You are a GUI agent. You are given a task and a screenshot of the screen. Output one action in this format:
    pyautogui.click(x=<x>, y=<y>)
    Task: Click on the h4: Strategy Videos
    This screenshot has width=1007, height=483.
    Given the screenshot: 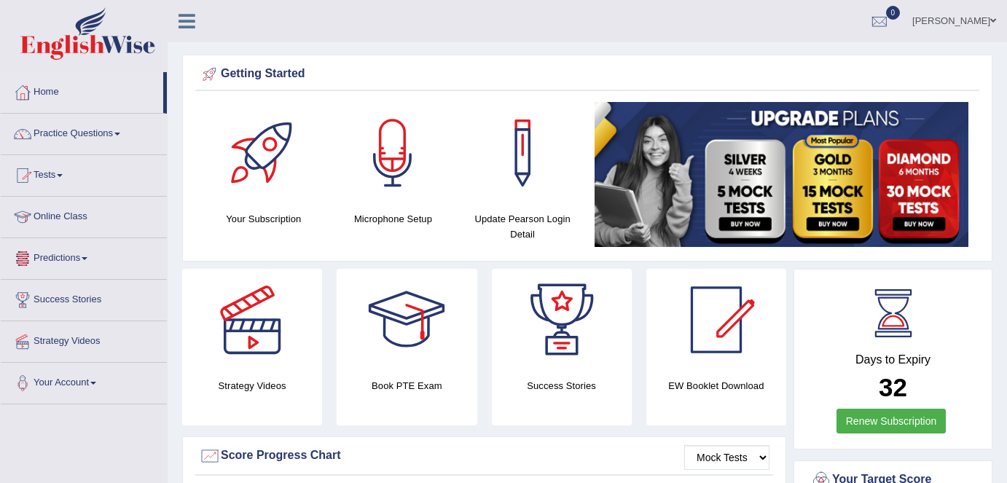 What is the action you would take?
    pyautogui.click(x=252, y=386)
    